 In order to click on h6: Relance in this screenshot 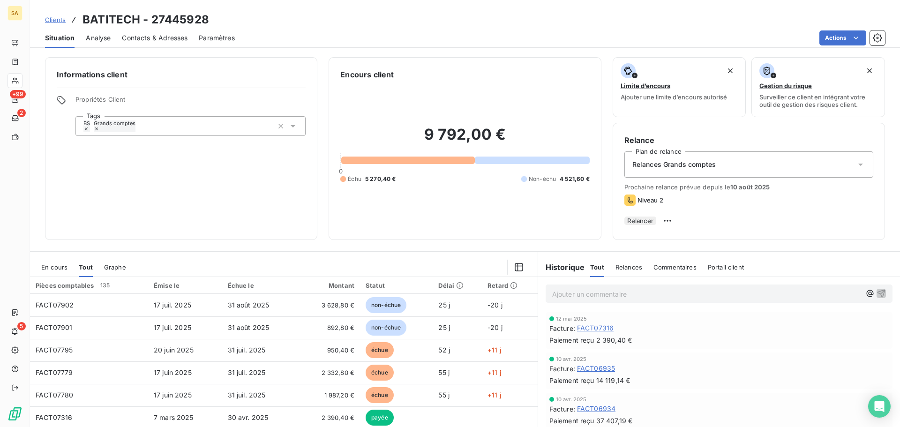, I will do `click(748, 140)`.